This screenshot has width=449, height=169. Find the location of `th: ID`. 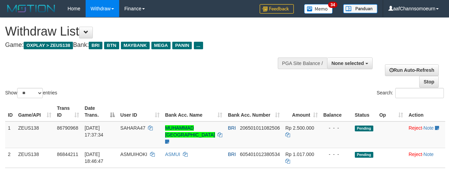

th: ID is located at coordinates (10, 112).